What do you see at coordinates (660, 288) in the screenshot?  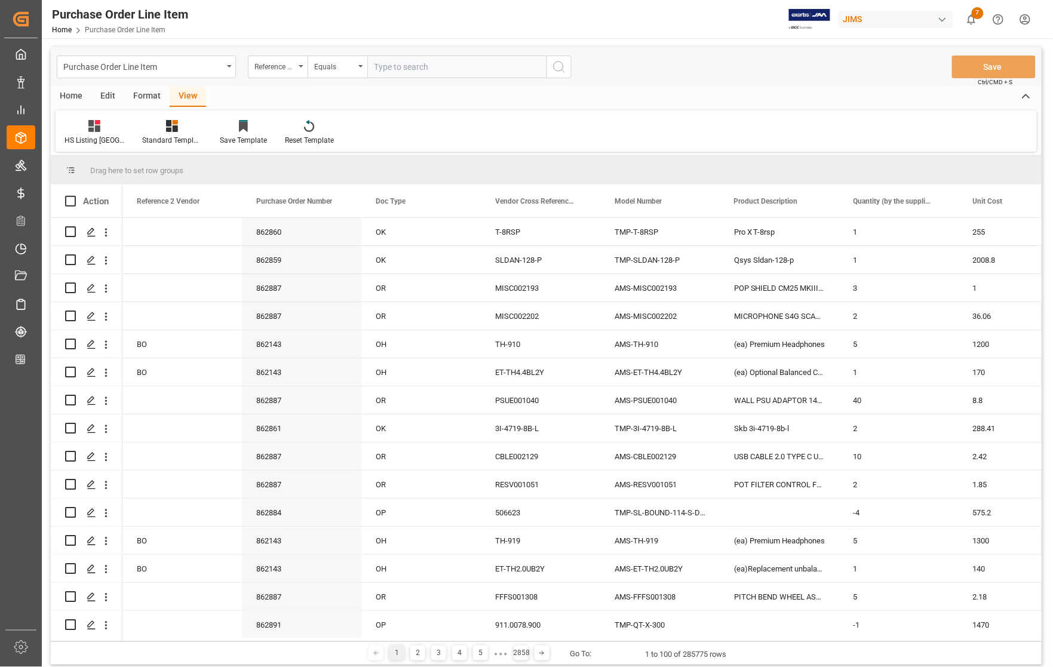 I see `div: AMS-MISC002193` at bounding box center [660, 288].